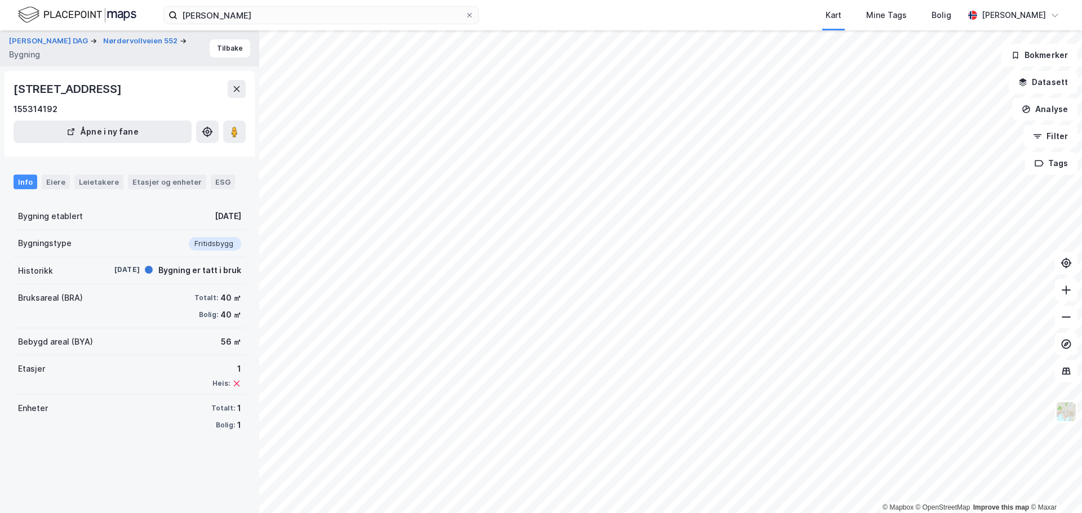 This screenshot has width=1082, height=513. I want to click on div: Etasjer og enheter, so click(167, 182).